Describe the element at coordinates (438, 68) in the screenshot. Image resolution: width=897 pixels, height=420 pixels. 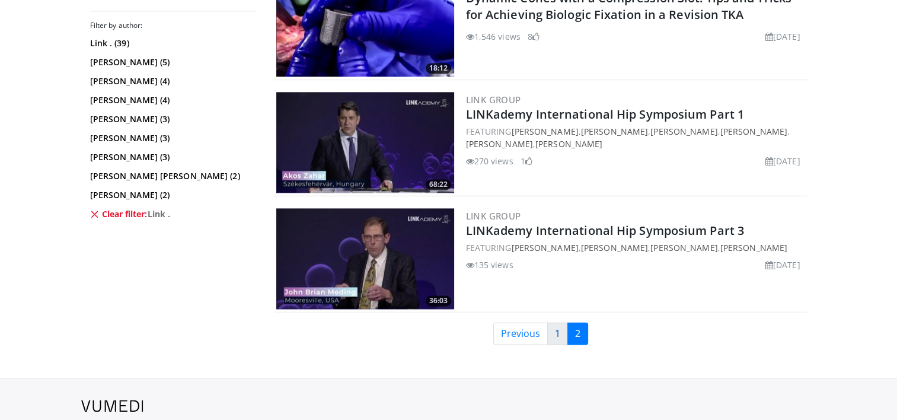
I see `span: 18:12` at that location.